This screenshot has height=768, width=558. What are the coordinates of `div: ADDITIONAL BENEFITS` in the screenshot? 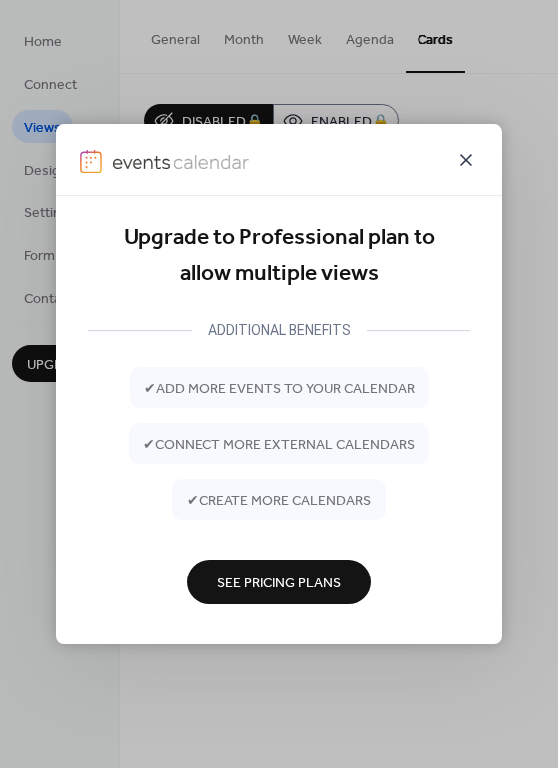 It's located at (279, 330).